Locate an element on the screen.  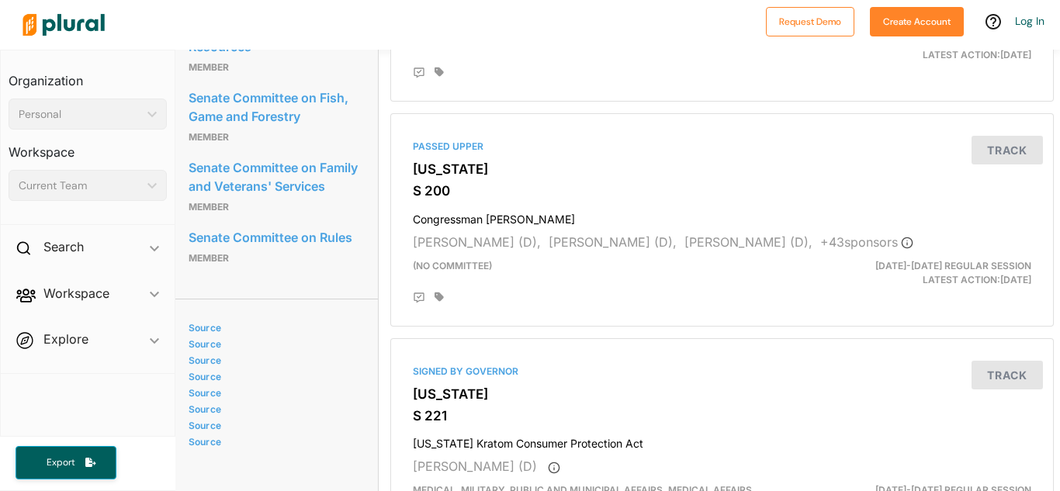
div: Passed Upper is located at coordinates (721, 147).